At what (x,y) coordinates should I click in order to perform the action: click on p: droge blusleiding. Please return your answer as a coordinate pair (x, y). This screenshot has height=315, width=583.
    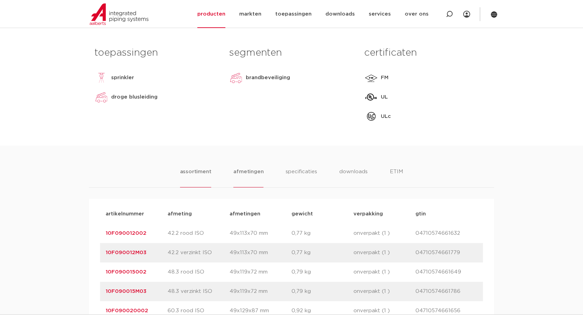
    Looking at the image, I should click on (134, 97).